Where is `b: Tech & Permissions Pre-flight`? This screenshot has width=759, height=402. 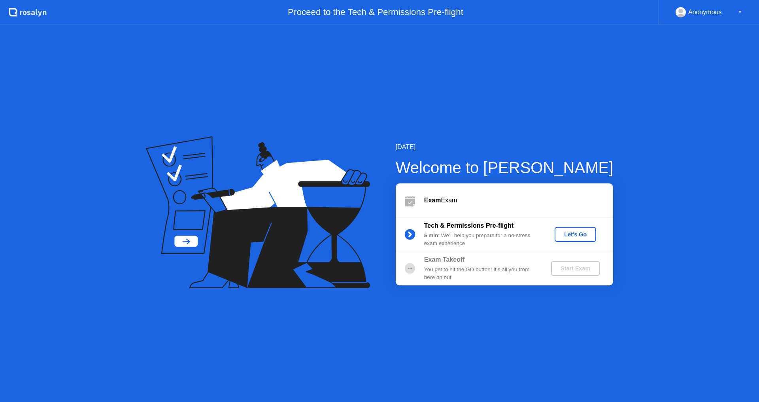
b: Tech & Permissions Pre-flight is located at coordinates (469, 225).